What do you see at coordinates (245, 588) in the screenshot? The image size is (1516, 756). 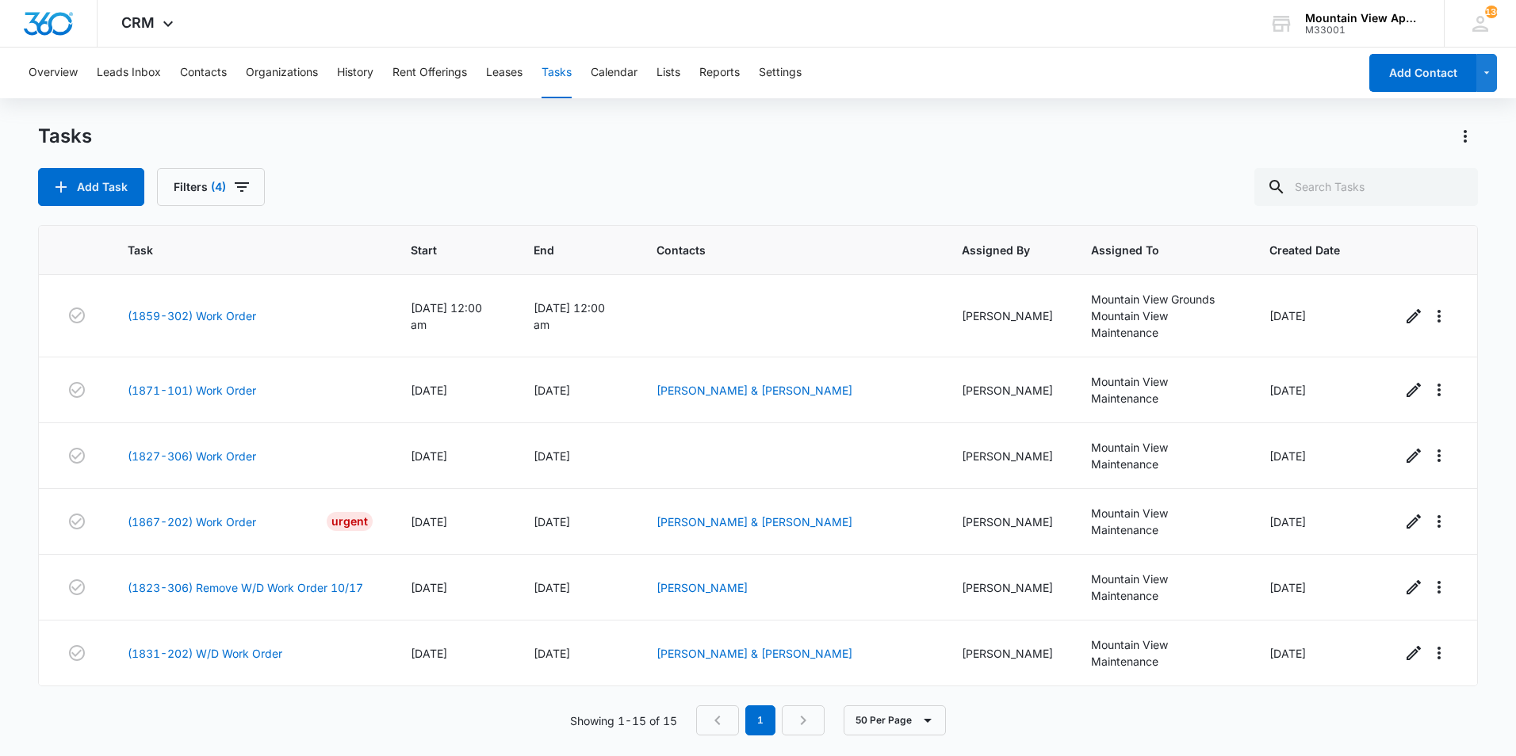 I see `a: (1823-306) Remove W/D Work Order 10/17` at bounding box center [245, 588].